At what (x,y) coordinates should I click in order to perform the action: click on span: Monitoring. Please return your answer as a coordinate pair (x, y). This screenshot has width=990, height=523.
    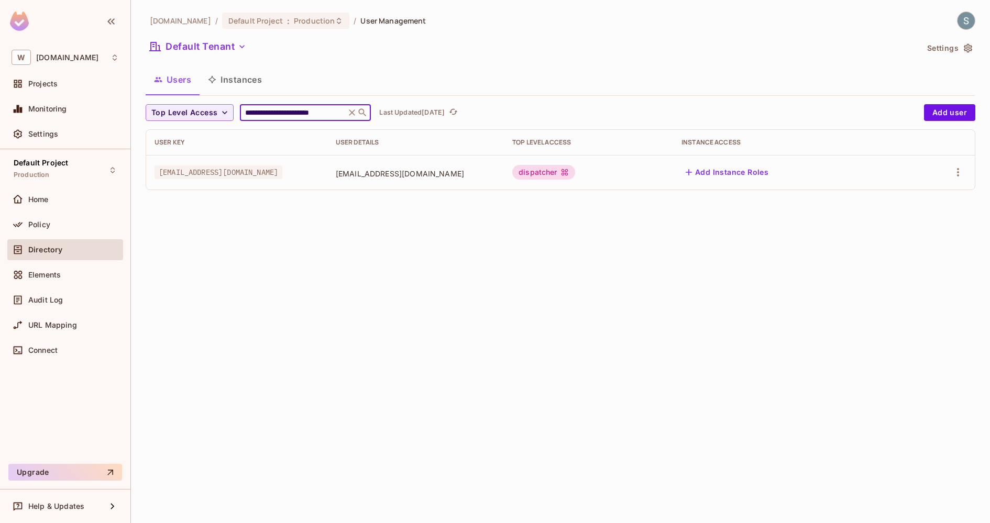
    Looking at the image, I should click on (48, 109).